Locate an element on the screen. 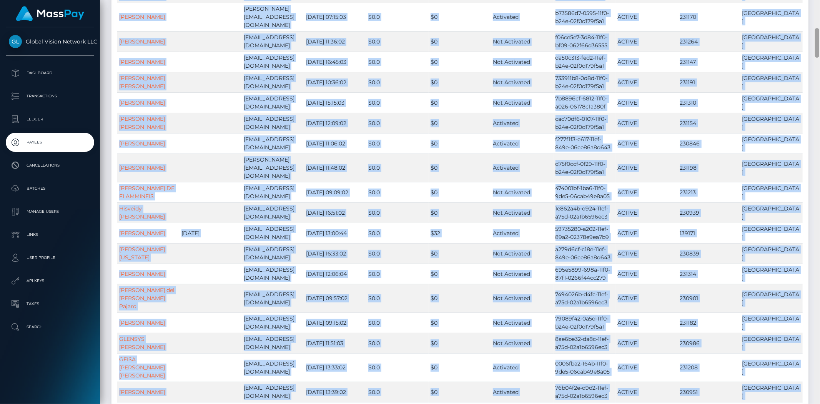 This screenshot has height=404, width=820. img: MassPay Logo is located at coordinates (50, 13).